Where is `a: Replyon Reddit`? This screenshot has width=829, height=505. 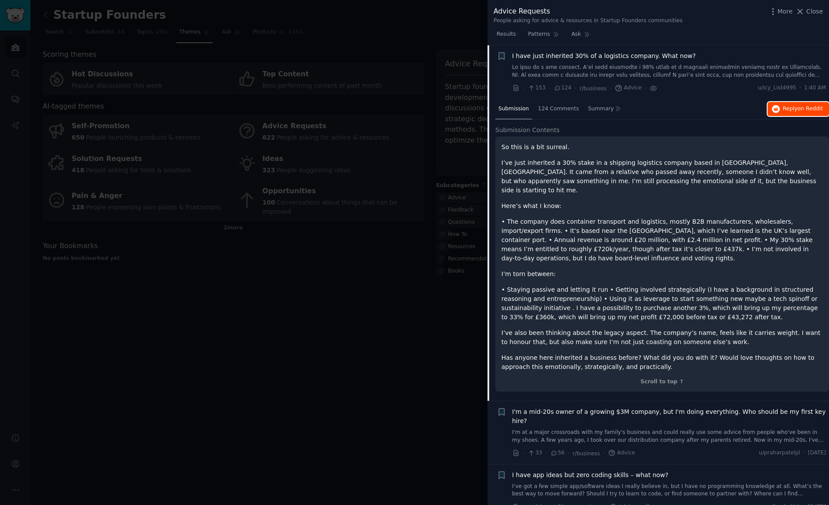
a: Replyon Reddit is located at coordinates (798, 109).